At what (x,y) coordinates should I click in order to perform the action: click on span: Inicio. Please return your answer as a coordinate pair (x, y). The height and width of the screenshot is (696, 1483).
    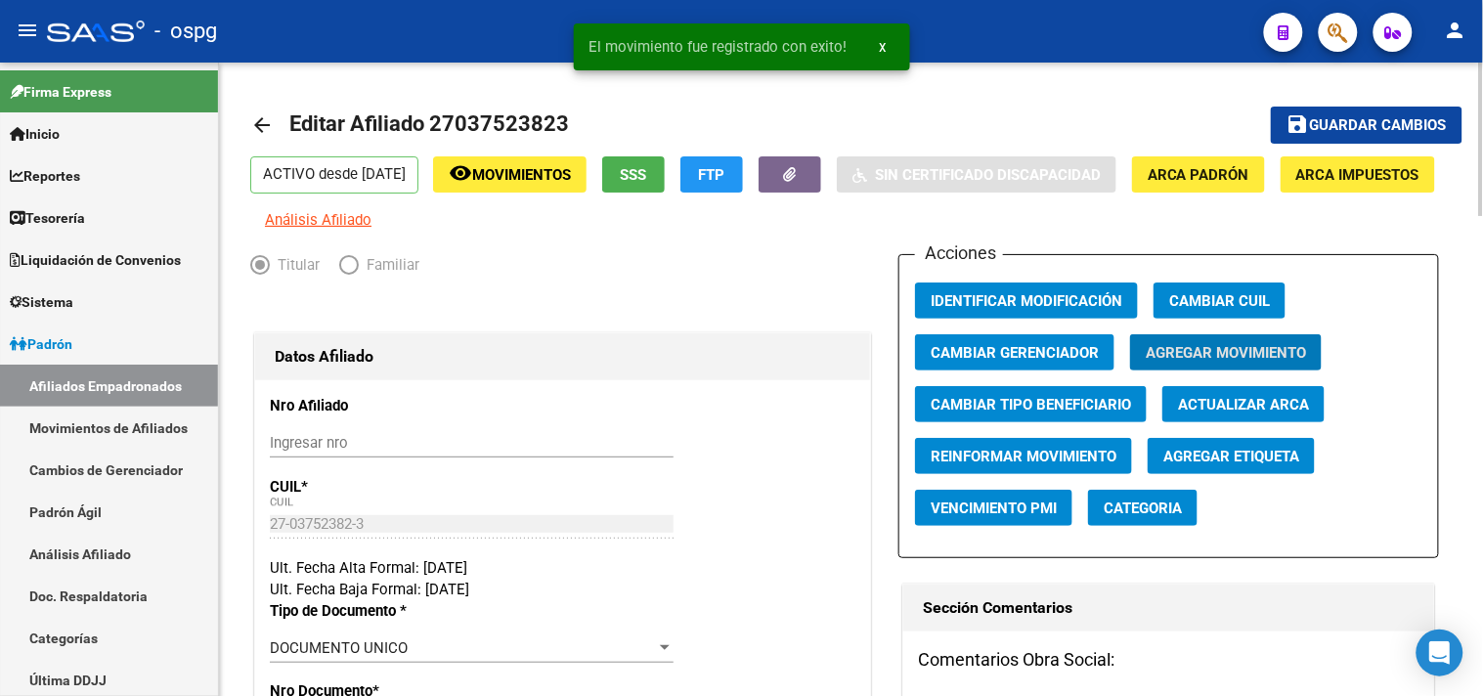
    Looking at the image, I should click on (34, 134).